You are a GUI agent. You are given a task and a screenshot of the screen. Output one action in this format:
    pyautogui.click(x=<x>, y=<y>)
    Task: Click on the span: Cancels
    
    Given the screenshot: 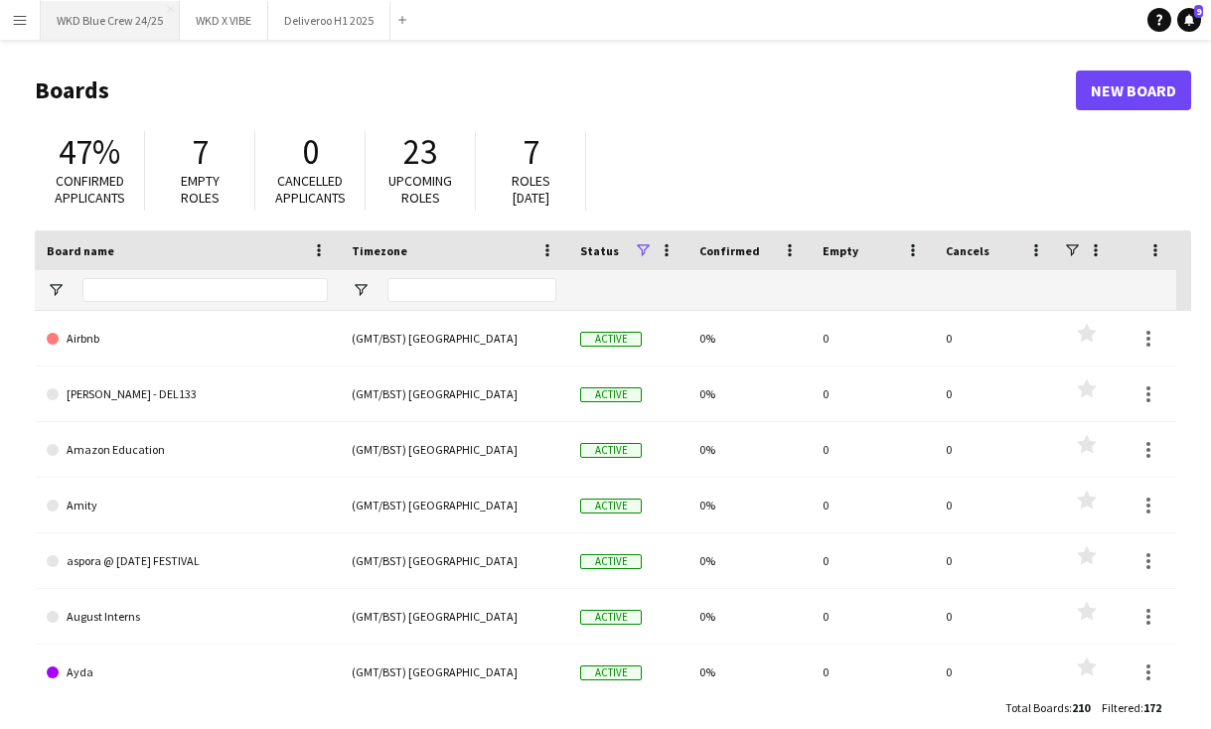 What is the action you would take?
    pyautogui.click(x=968, y=250)
    